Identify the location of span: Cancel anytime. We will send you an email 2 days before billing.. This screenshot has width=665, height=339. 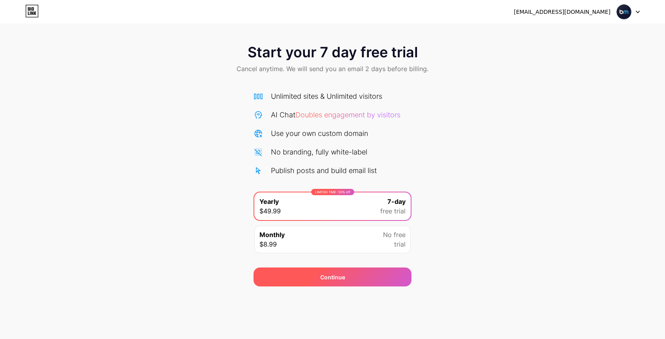
(333, 69).